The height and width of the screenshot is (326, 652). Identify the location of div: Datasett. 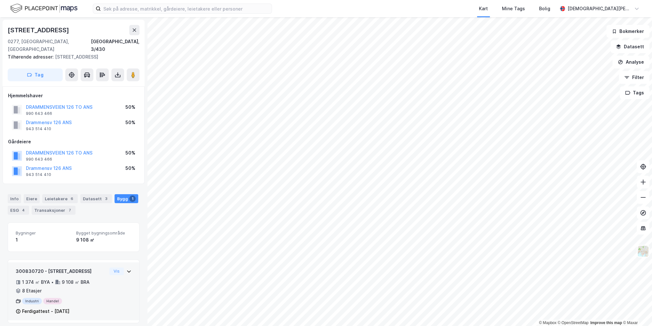
(96, 199).